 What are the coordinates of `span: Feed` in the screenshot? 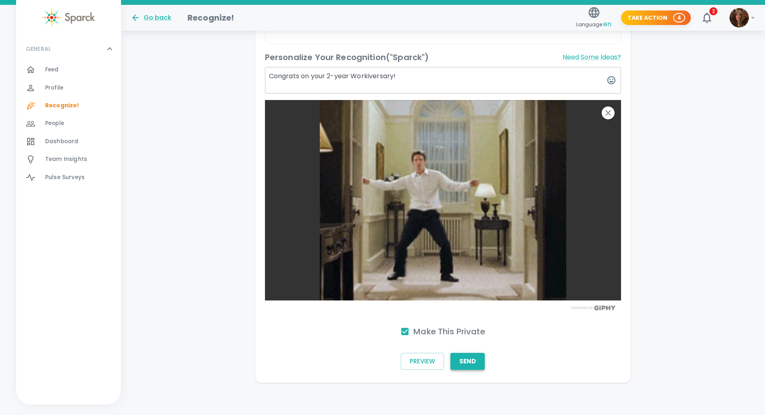 It's located at (52, 70).